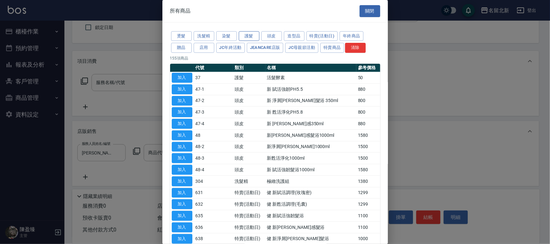  What do you see at coordinates (213, 205) in the screenshot?
I see `td: 632` at bounding box center [213, 205].